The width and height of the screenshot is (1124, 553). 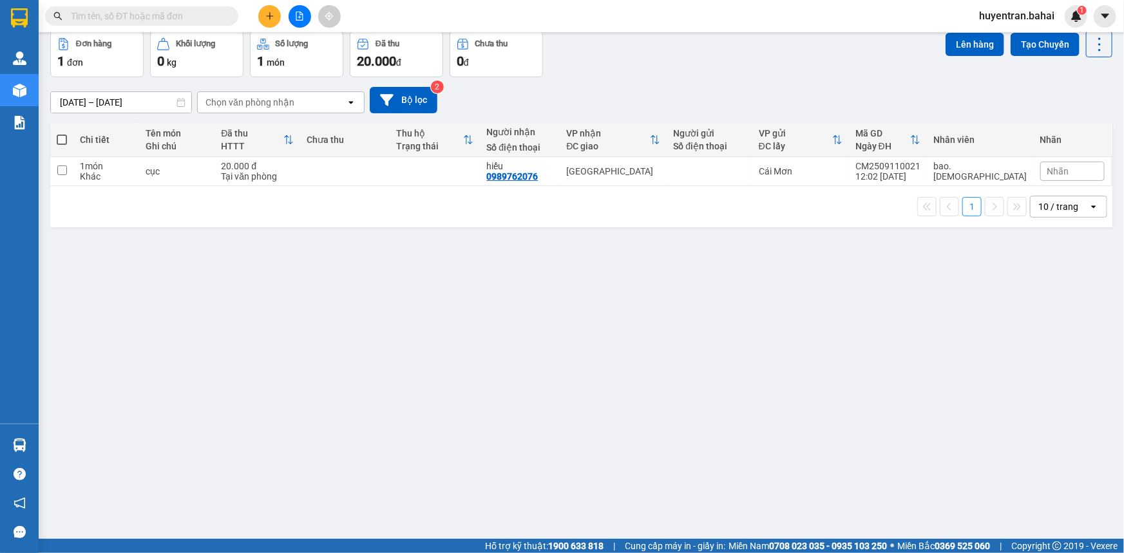 What do you see at coordinates (121, 102) in the screenshot?
I see `input: Select a date range.` at bounding box center [121, 102].